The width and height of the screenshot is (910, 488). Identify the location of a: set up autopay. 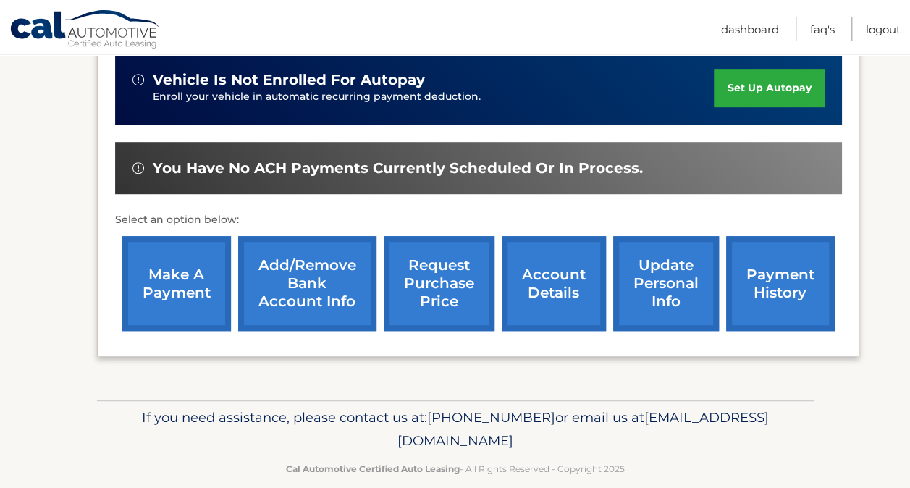
(769, 88).